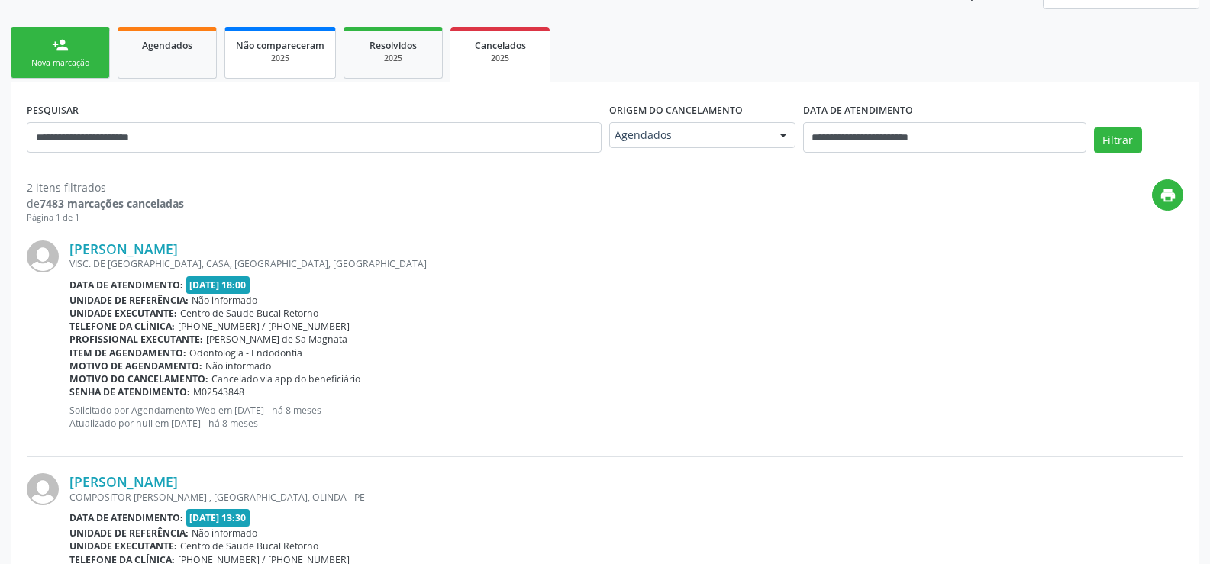 The image size is (1210, 564). What do you see at coordinates (246, 353) in the screenshot?
I see `span: Odontologia - Endodontia` at bounding box center [246, 353].